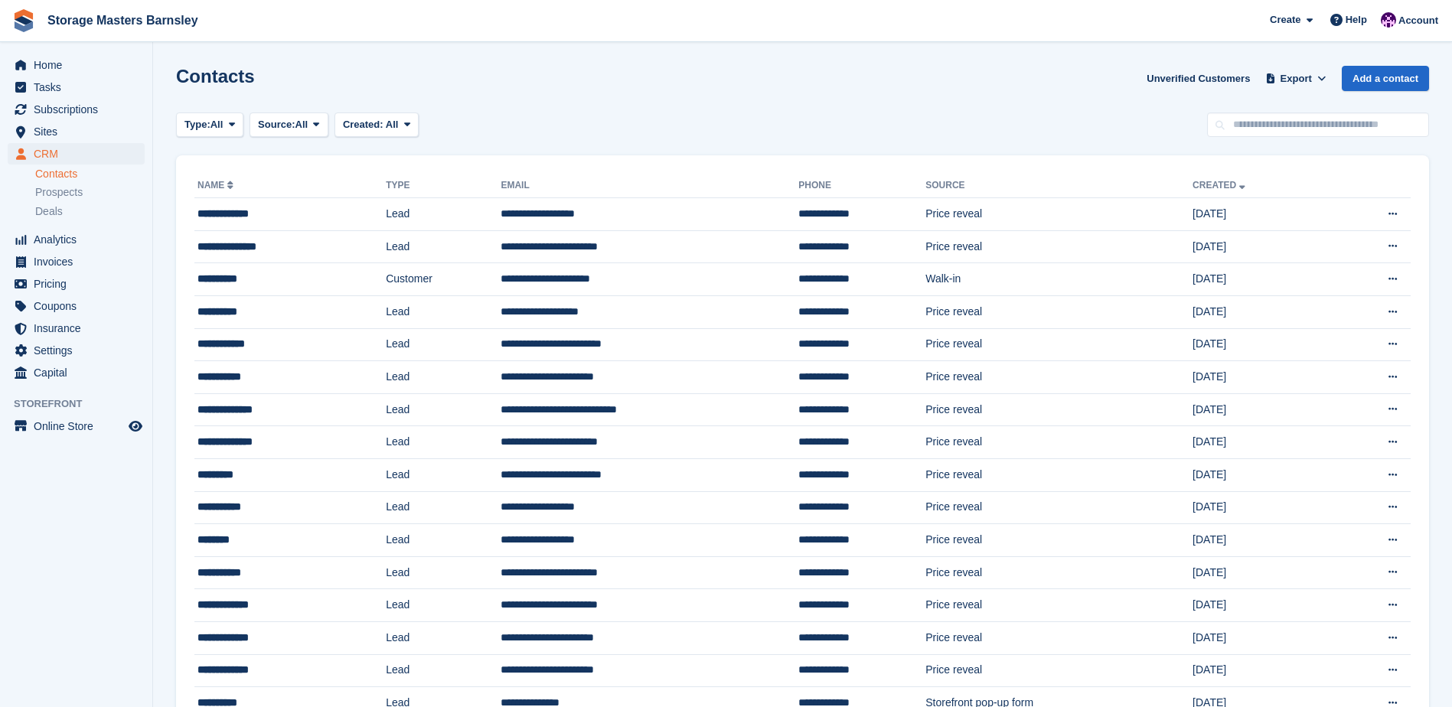 The width and height of the screenshot is (1452, 707). Describe the element at coordinates (1285, 20) in the screenshot. I see `span: Create` at that location.